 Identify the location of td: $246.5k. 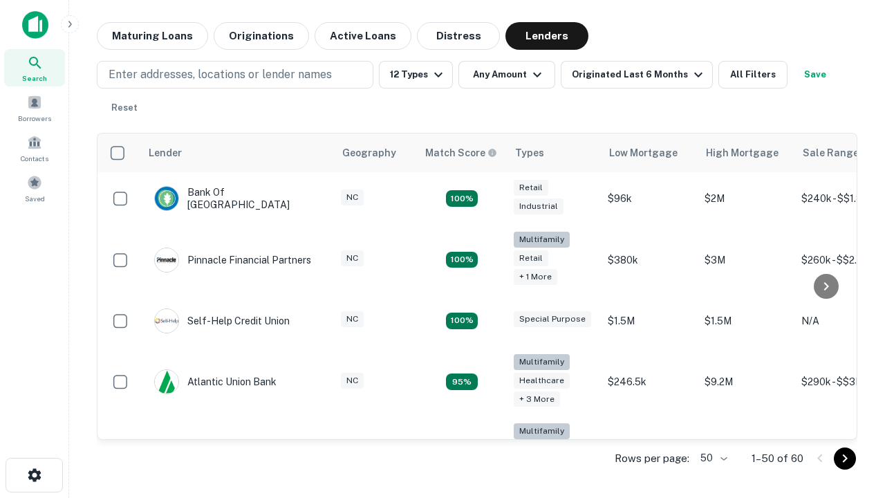
(649, 382).